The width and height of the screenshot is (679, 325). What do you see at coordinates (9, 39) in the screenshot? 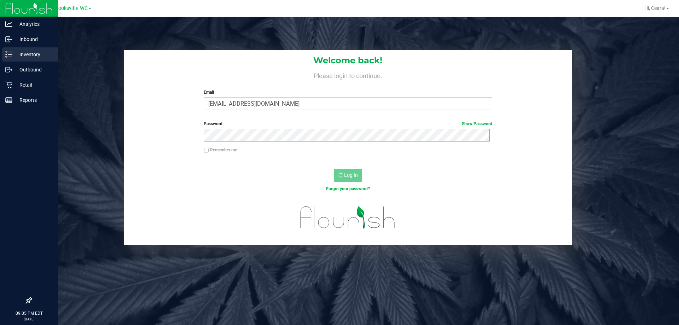
I see `inline-svg: Inbound` at bounding box center [9, 39].